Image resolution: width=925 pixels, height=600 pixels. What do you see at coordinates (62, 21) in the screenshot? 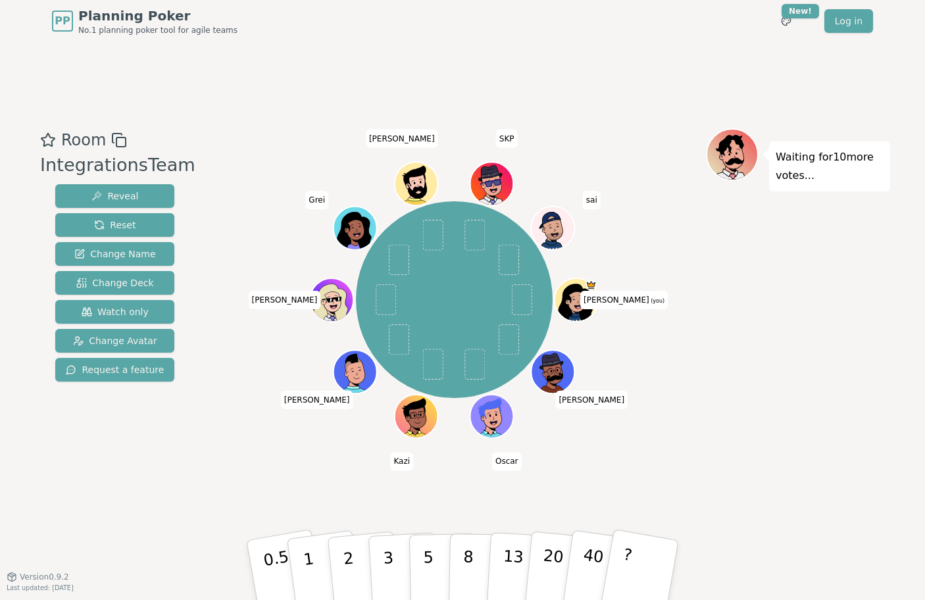
I see `span: PP` at bounding box center [62, 21].